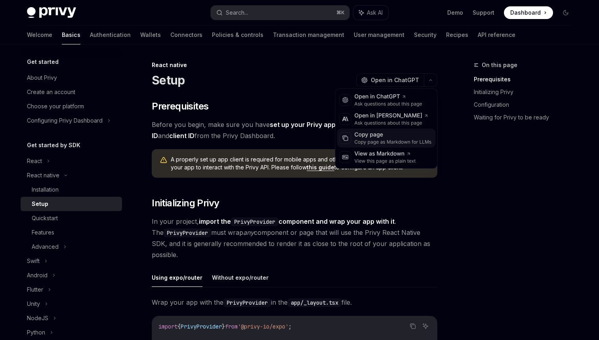 This screenshot has width=599, height=340. Describe the element at coordinates (36, 332) in the screenshot. I see `div: Python` at that location.